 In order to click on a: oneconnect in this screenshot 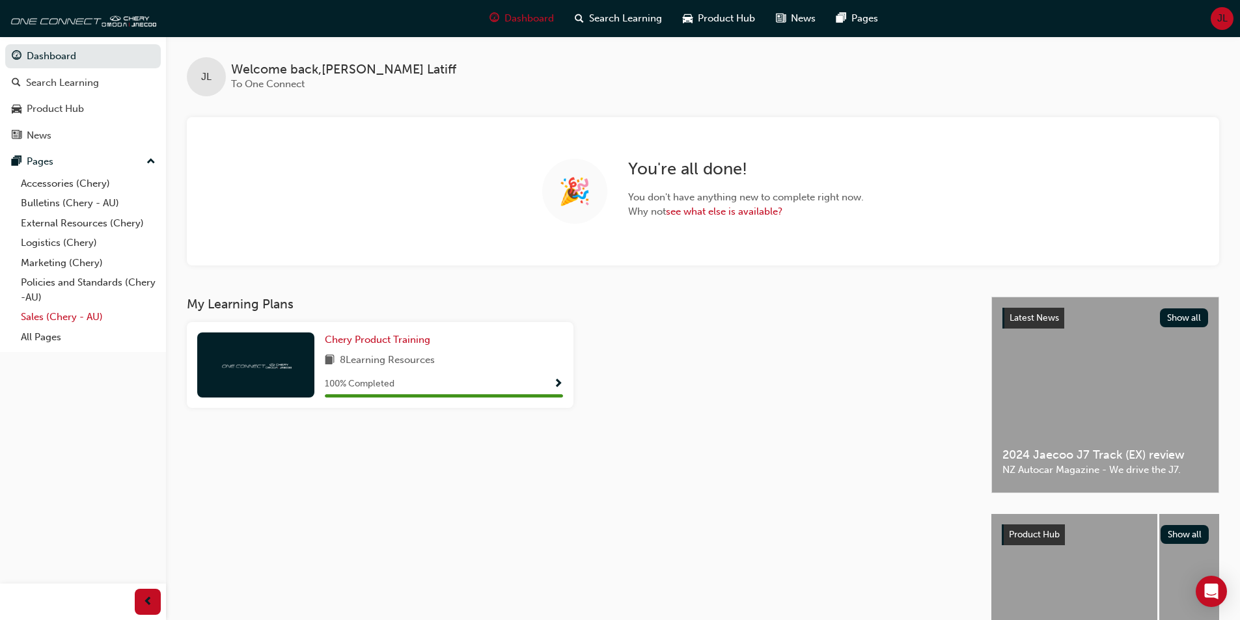, I will do `click(81, 18)`.